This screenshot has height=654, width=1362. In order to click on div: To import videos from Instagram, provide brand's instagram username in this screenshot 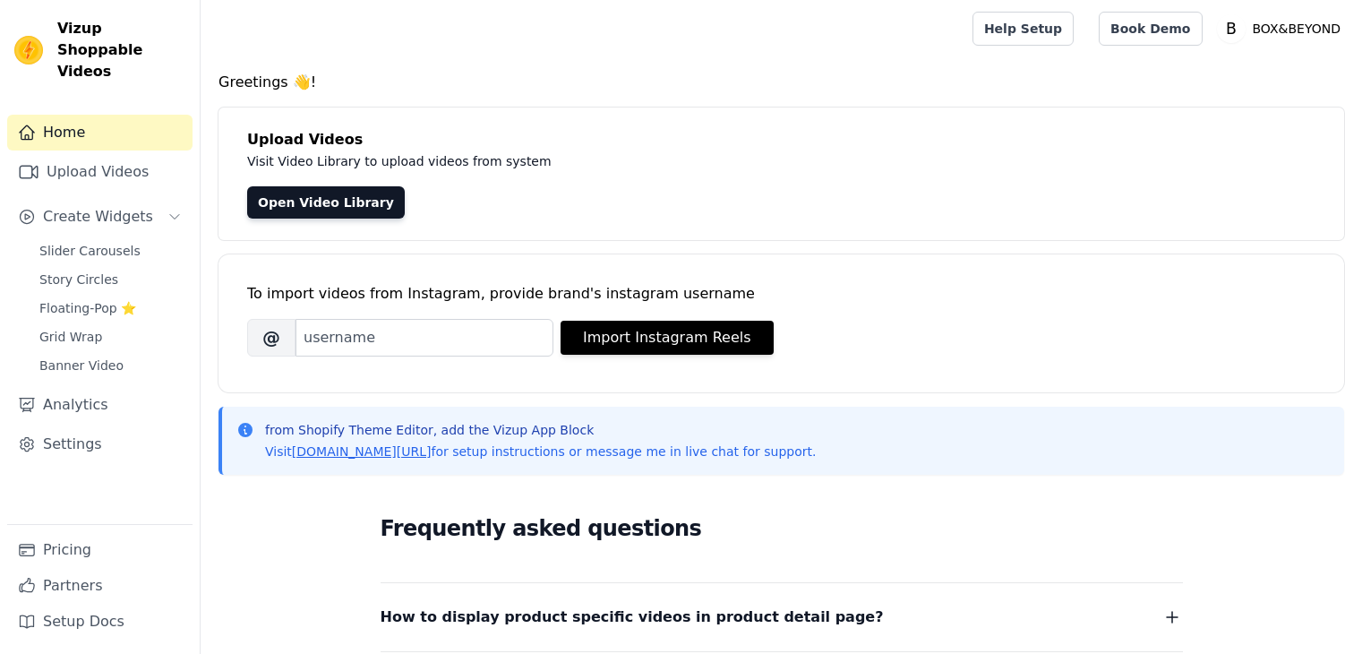, I will do `click(781, 294)`.